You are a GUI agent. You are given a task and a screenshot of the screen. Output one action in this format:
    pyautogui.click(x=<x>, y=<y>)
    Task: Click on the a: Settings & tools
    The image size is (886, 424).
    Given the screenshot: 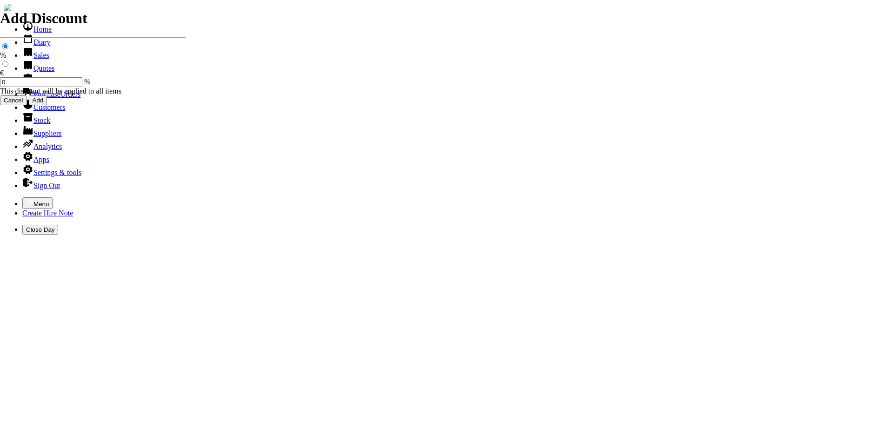 What is the action you would take?
    pyautogui.click(x=52, y=172)
    